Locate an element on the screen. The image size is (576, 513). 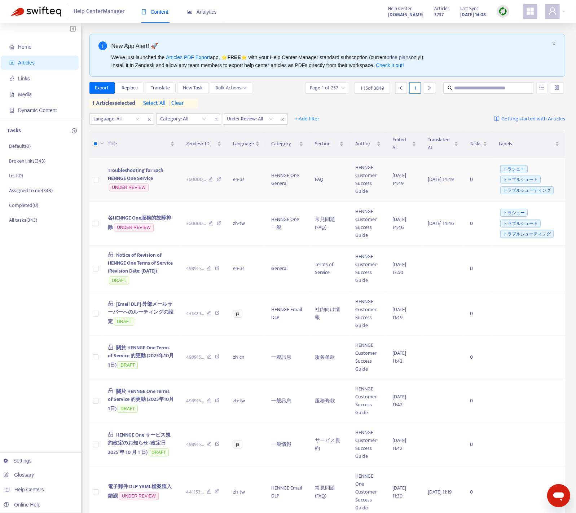
img: sync.dc5367851b00ba804db3.png is located at coordinates (503, 11).